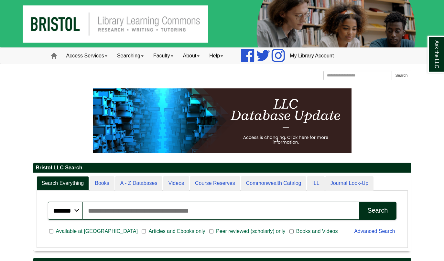 This screenshot has width=444, height=261. I want to click on a: Commonwealth Catalog, so click(273, 184).